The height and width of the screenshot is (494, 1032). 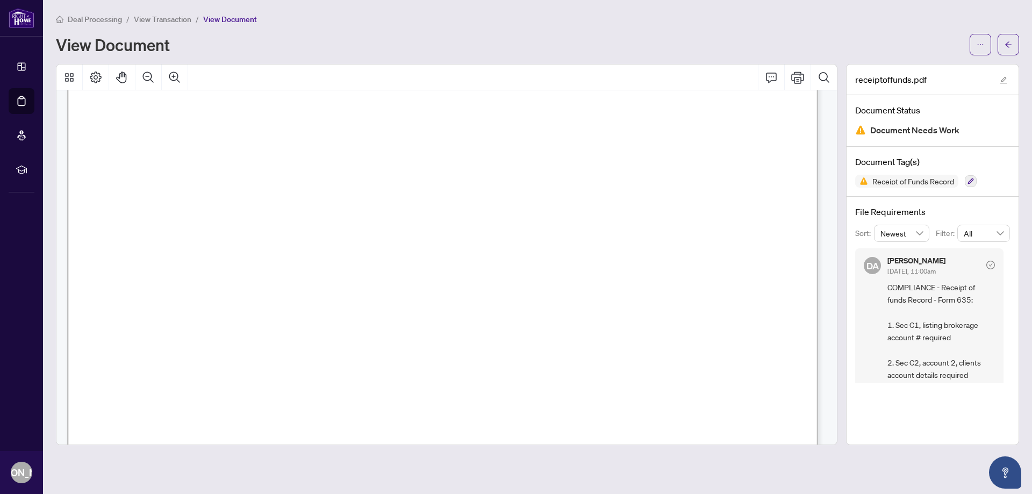 I want to click on img: Status Icon, so click(x=862, y=181).